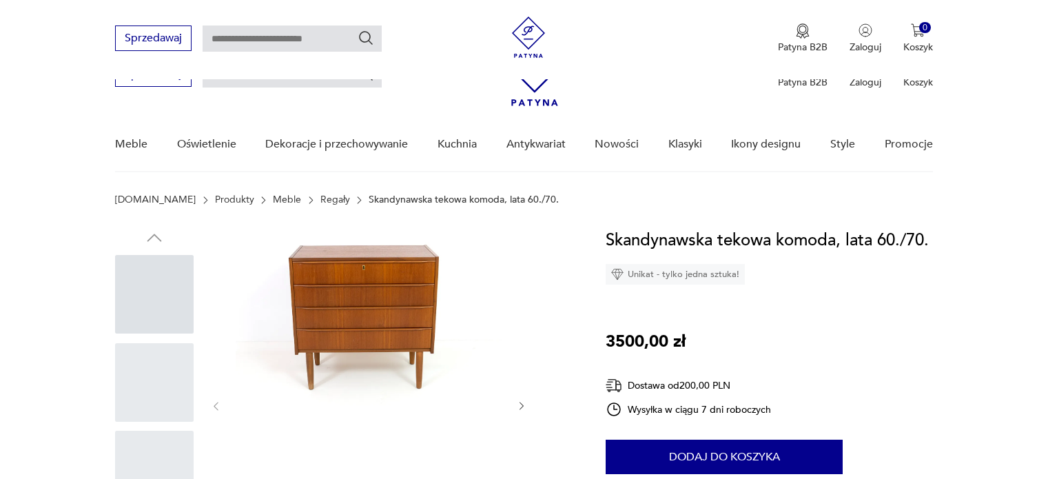 This screenshot has width=1048, height=479. What do you see at coordinates (685, 144) in the screenshot?
I see `a: Klasyki` at bounding box center [685, 144].